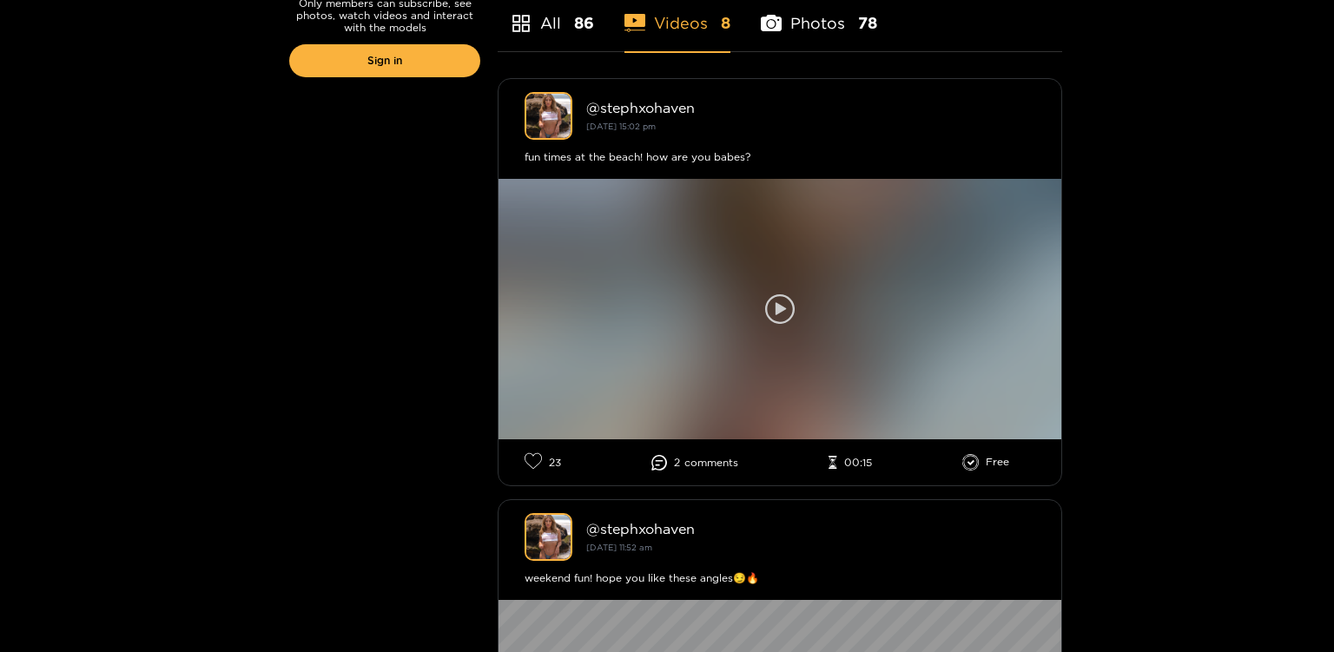  I want to click on span: appstore, so click(521, 23).